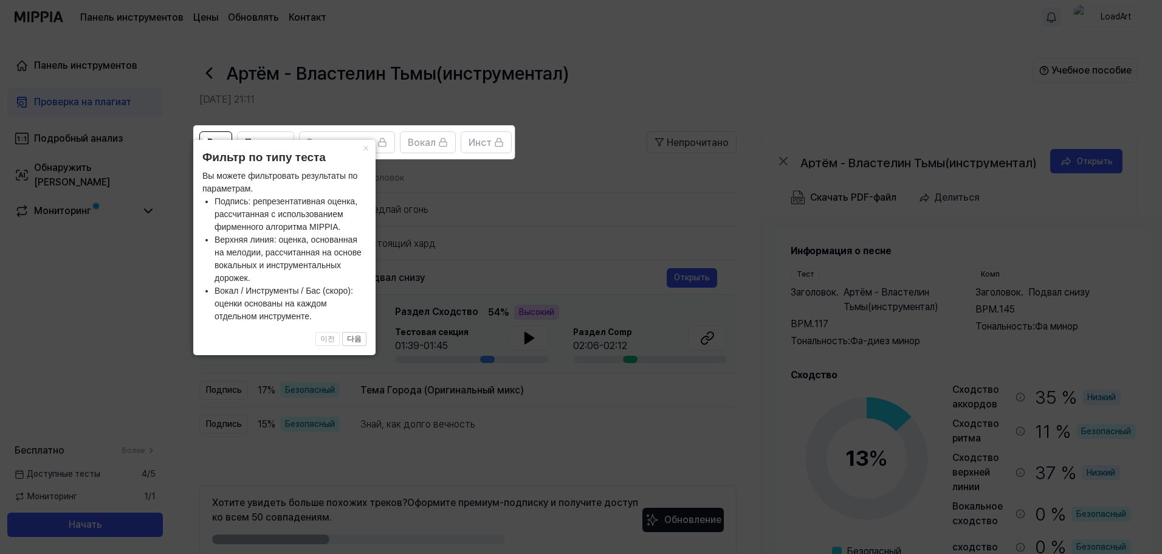 The image size is (1162, 554). What do you see at coordinates (347, 142) in the screenshot?
I see `button: Верхняя линия` at bounding box center [347, 142].